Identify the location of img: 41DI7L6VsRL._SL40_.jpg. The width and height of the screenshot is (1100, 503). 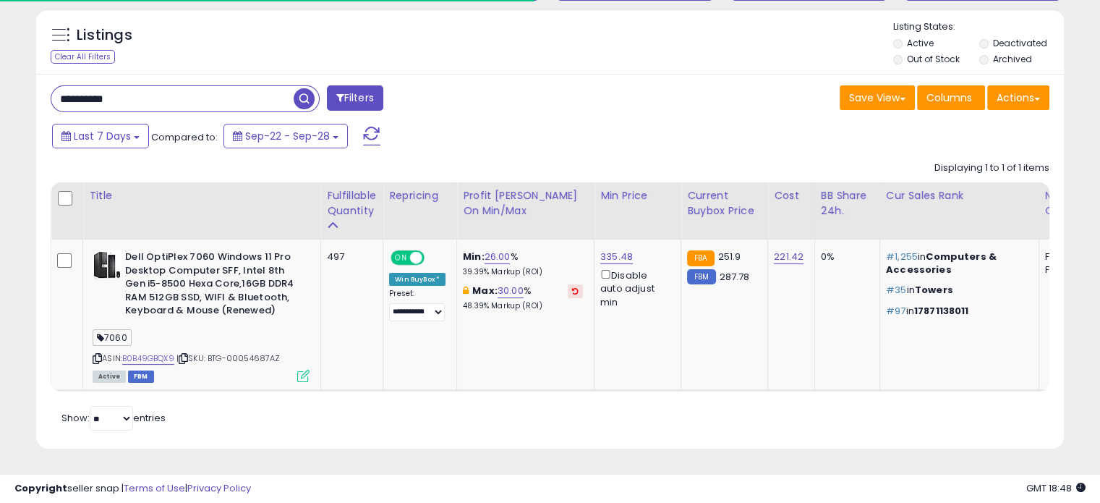
(107, 265).